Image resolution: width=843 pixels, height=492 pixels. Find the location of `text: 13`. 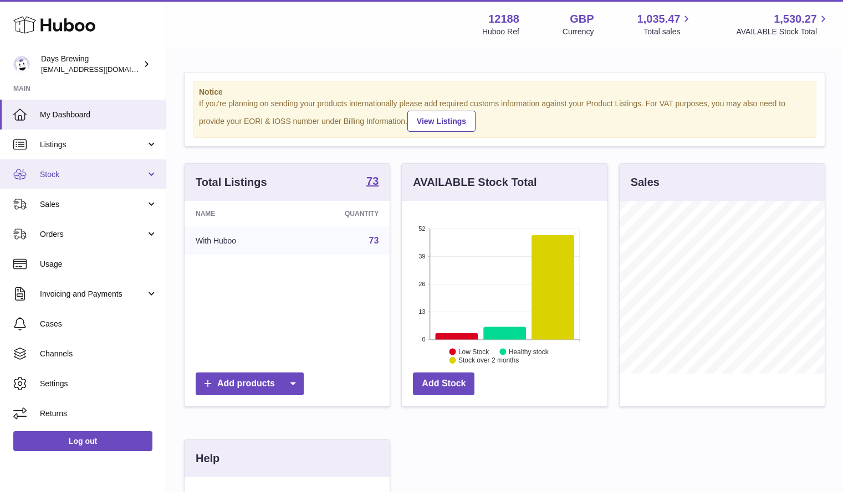

text: 13 is located at coordinates (422, 312).